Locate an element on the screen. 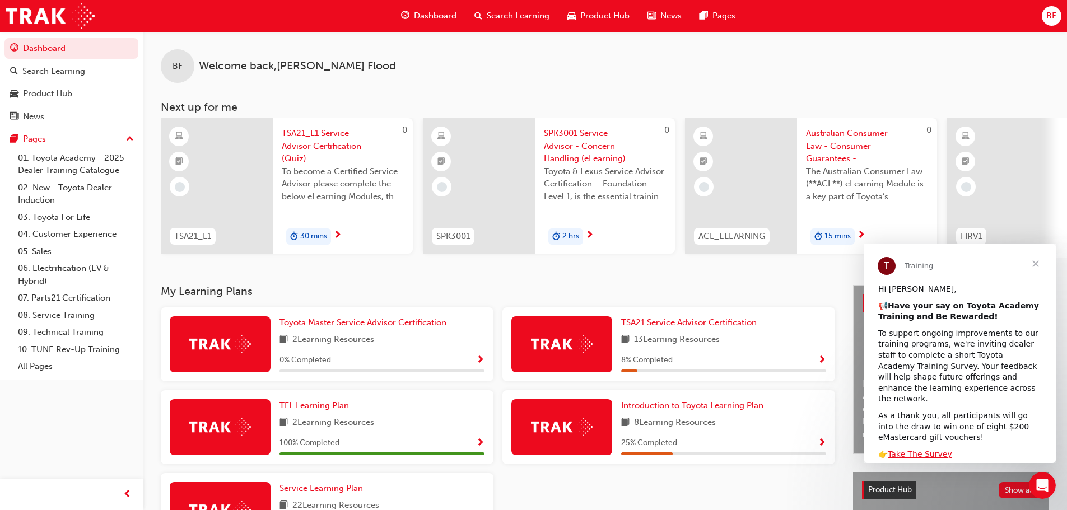 This screenshot has width=1067, height=510. span: pages-icon is located at coordinates (704, 16).